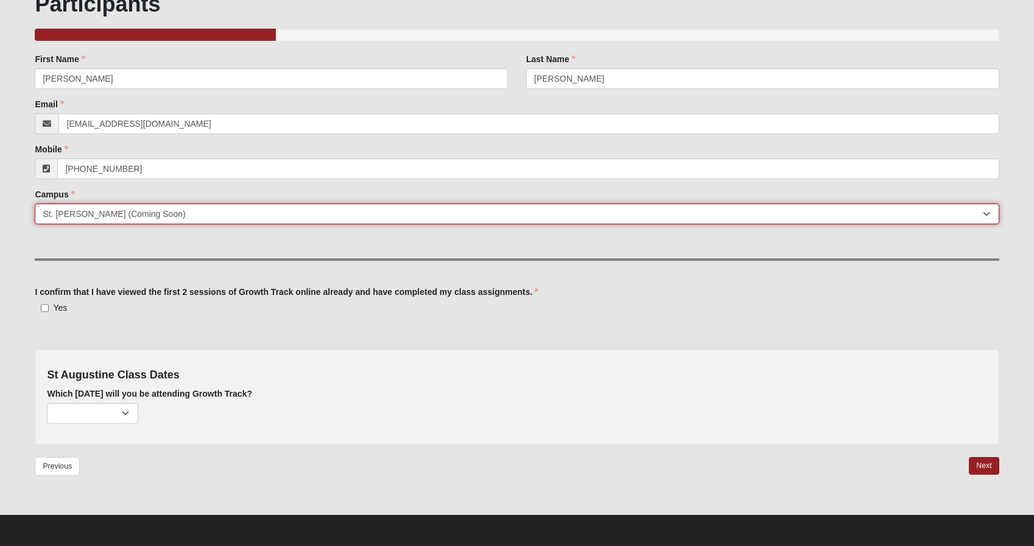 The height and width of the screenshot is (546, 1034). I want to click on a: Previous, so click(57, 466).